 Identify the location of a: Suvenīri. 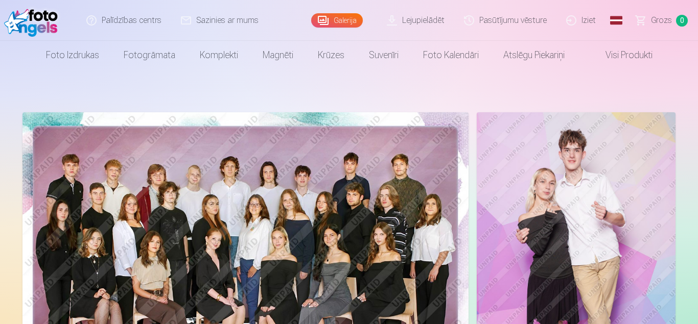
(384, 55).